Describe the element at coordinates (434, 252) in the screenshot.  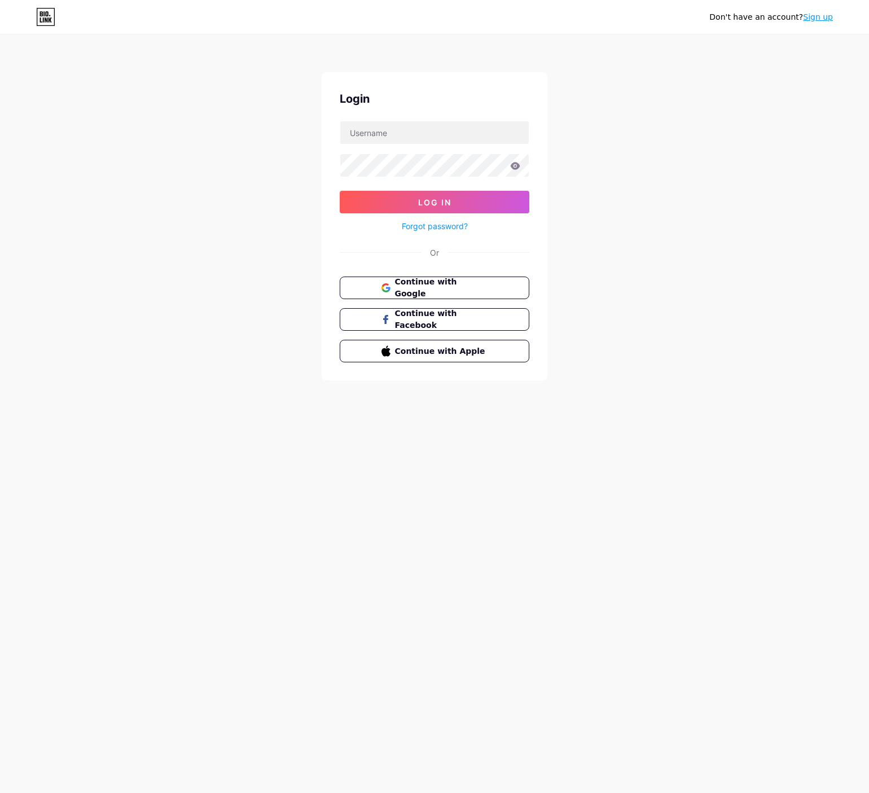
I see `div: Or` at that location.